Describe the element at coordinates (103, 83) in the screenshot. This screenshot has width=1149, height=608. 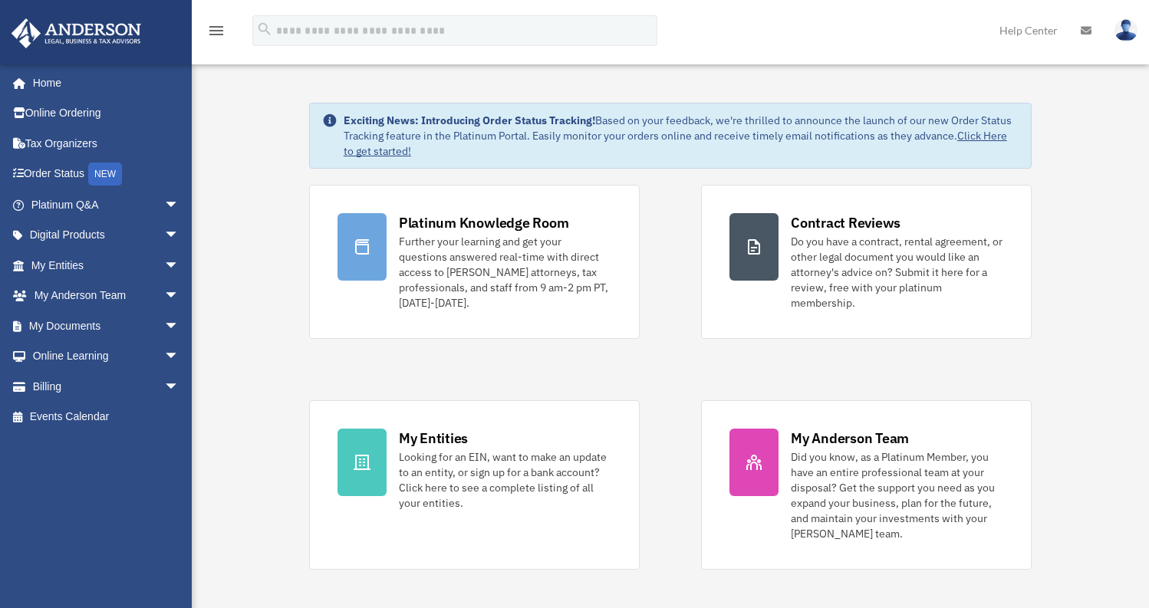
I see `a: Home` at that location.